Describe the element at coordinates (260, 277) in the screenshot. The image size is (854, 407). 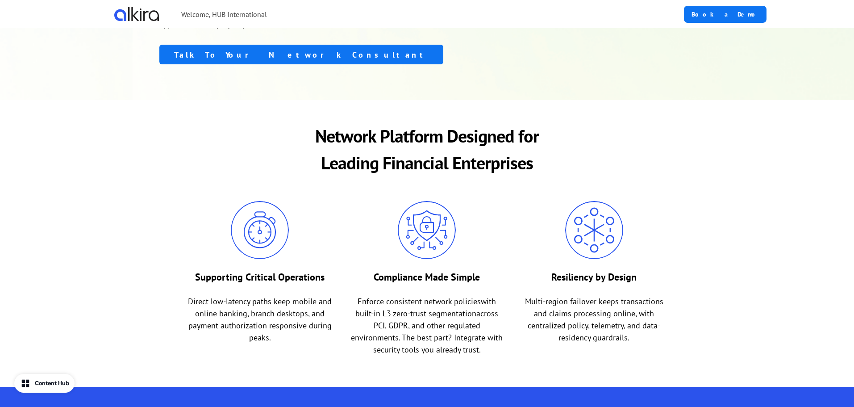
I see `strong: Supporting Critical Operations` at that location.